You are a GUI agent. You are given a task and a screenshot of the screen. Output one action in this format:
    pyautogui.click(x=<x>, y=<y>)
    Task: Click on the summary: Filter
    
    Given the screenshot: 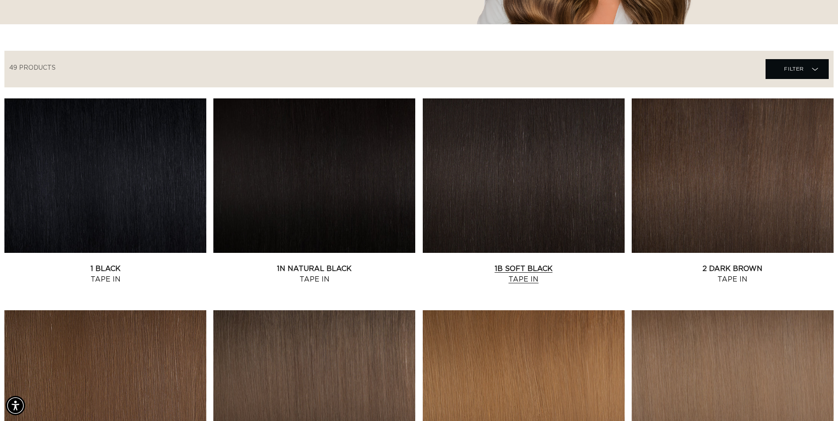 What is the action you would take?
    pyautogui.click(x=797, y=69)
    